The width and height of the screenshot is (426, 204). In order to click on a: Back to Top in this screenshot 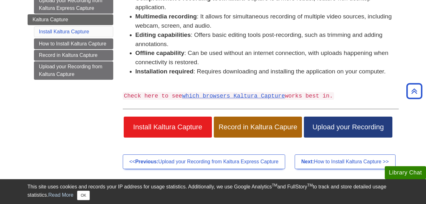, I will do `click(415, 91)`.